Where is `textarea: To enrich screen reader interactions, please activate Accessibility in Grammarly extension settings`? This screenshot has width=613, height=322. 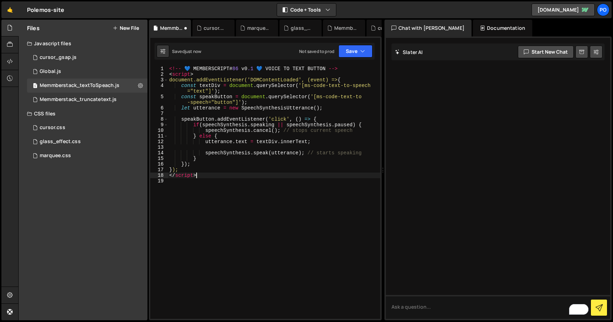
textarea: To enrich screen reader interactions, please activate Accessibility in Grammarly extension settings is located at coordinates (498, 307).